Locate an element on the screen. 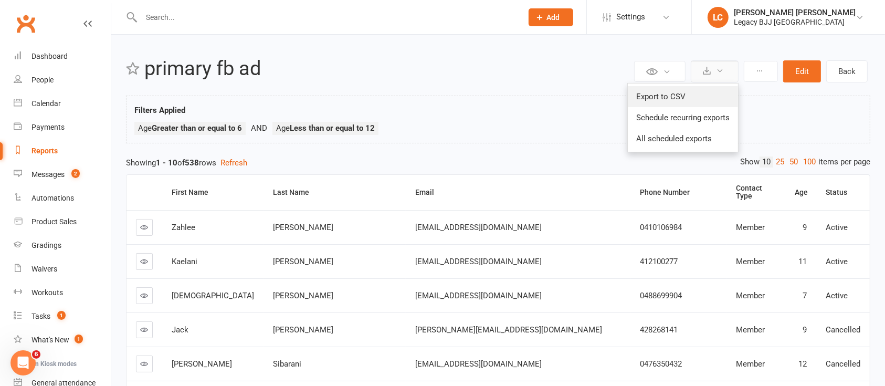  a: 25 is located at coordinates (780, 162).